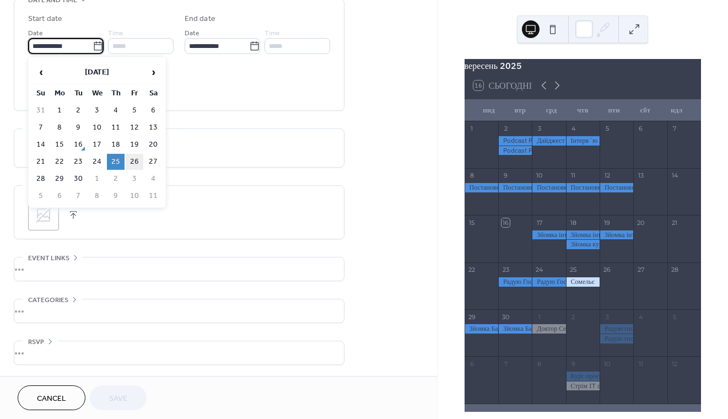 This screenshot has width=728, height=419. I want to click on td: 19, so click(135, 144).